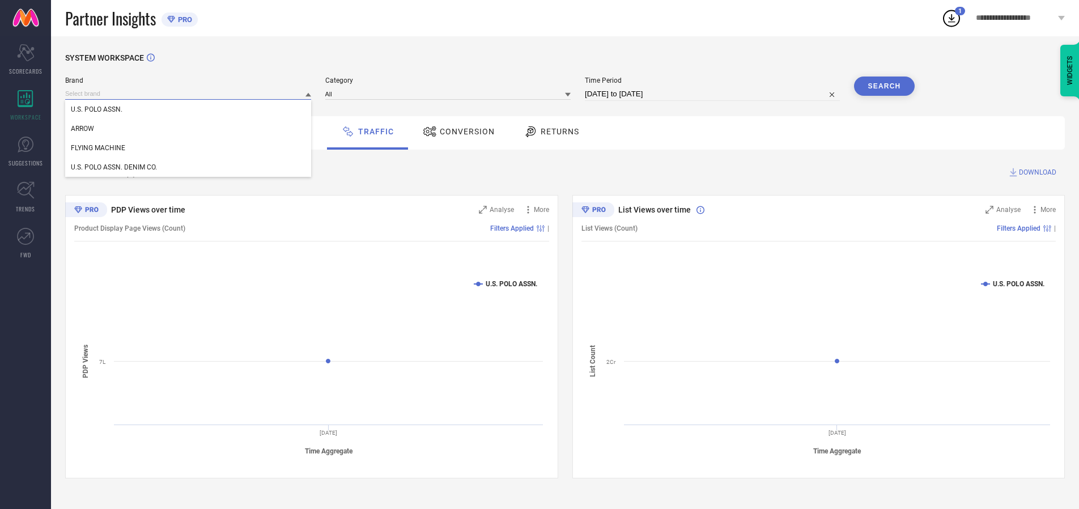 The image size is (1079, 509). I want to click on span: SYSTEM WORKSPACE, so click(104, 58).